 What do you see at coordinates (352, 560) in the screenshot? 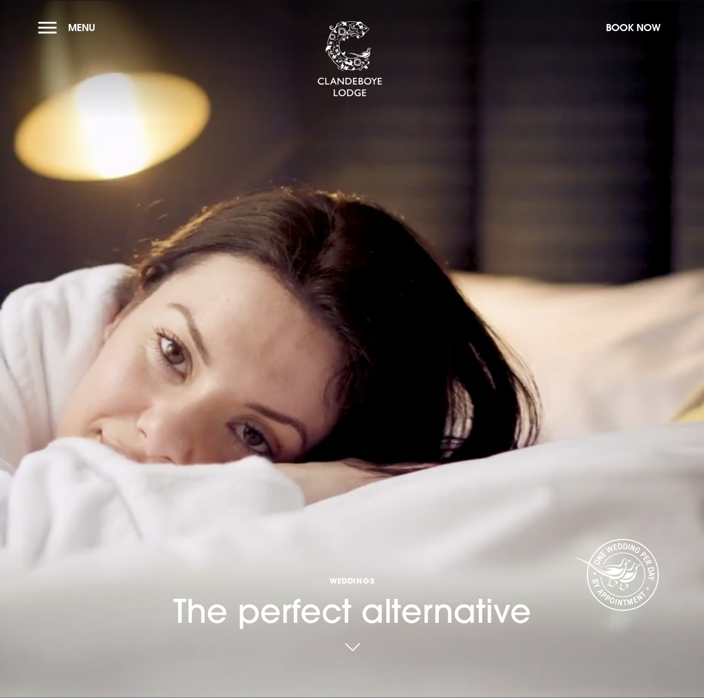
I see `h1: The perfect alternative` at bounding box center [352, 560].